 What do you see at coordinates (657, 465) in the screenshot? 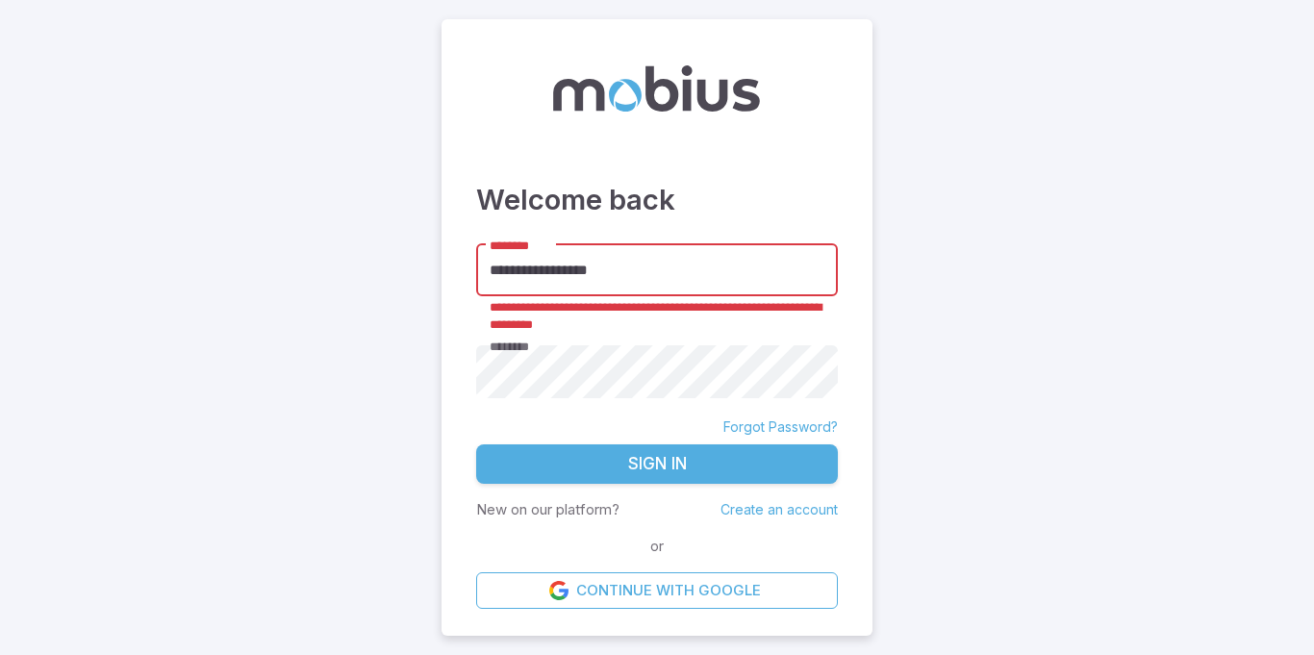
I see `button: Sign In` at bounding box center [657, 465].